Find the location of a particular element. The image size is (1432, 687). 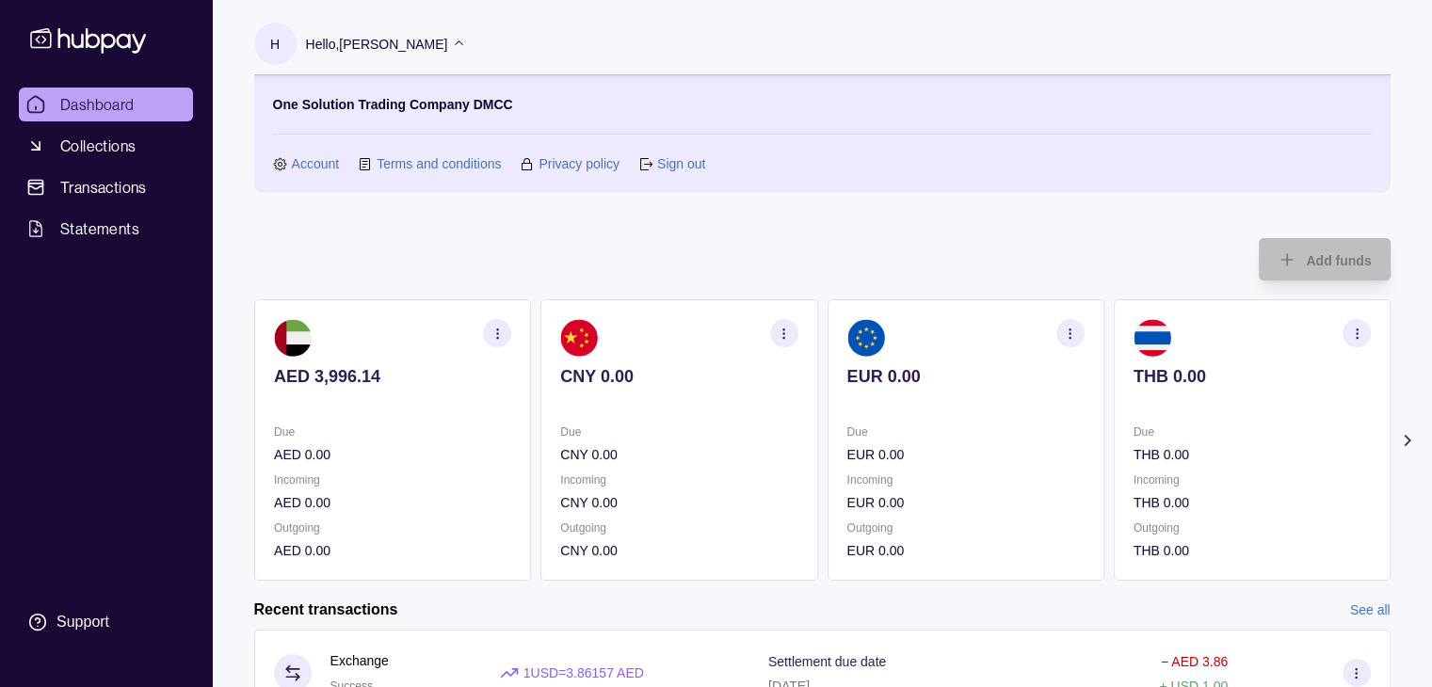

a: See all is located at coordinates (1370, 610).